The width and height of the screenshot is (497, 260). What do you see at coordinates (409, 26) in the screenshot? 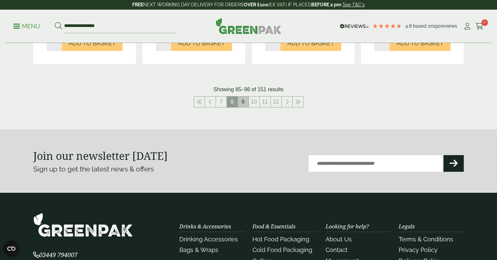
I see `span: 4.8` at bounding box center [409, 26].